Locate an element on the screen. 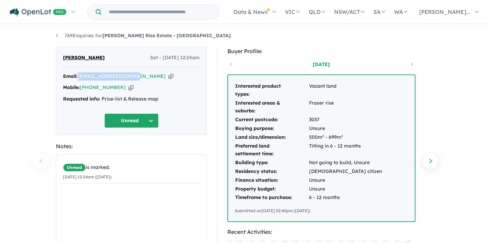 Image resolution: width=488 pixels, height=243 pixels. td: Fraser rise is located at coordinates (345, 107).